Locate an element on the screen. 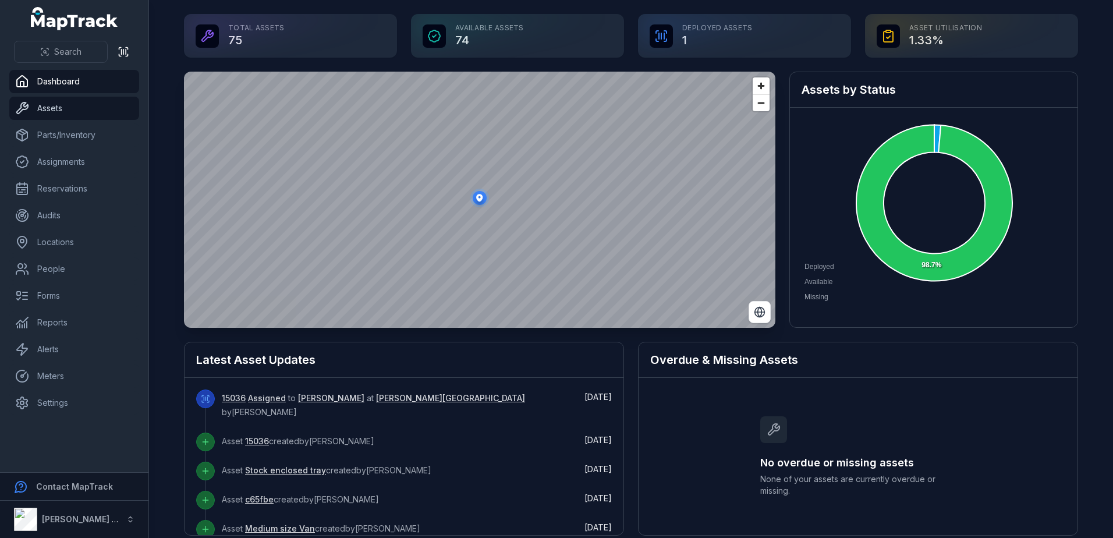 The image size is (1113, 538). a: Forms is located at coordinates (74, 296).